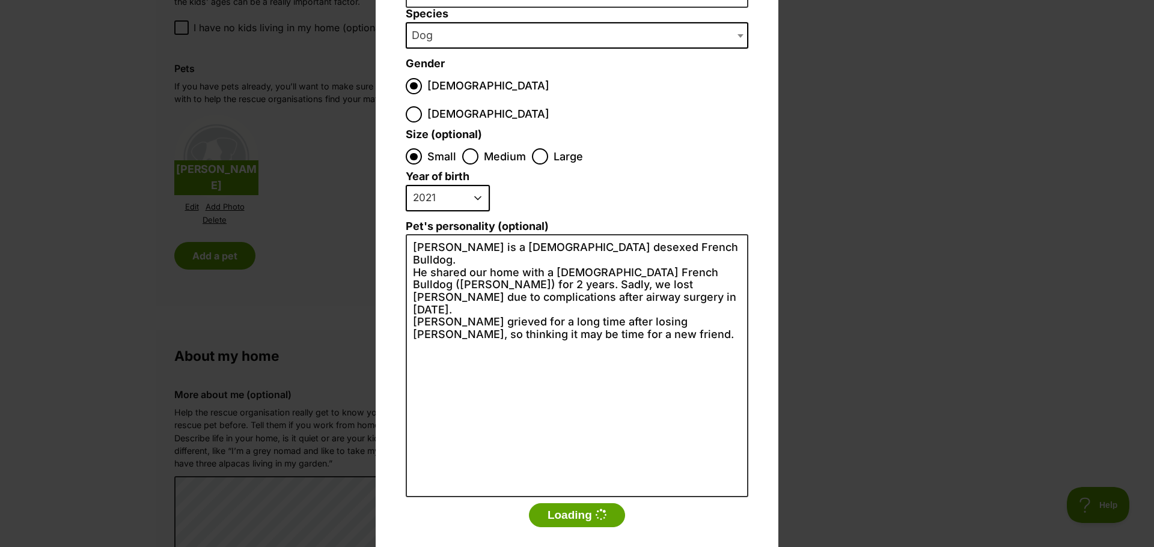 This screenshot has height=547, width=1154. What do you see at coordinates (442, 156) in the screenshot?
I see `span: Small` at bounding box center [442, 156].